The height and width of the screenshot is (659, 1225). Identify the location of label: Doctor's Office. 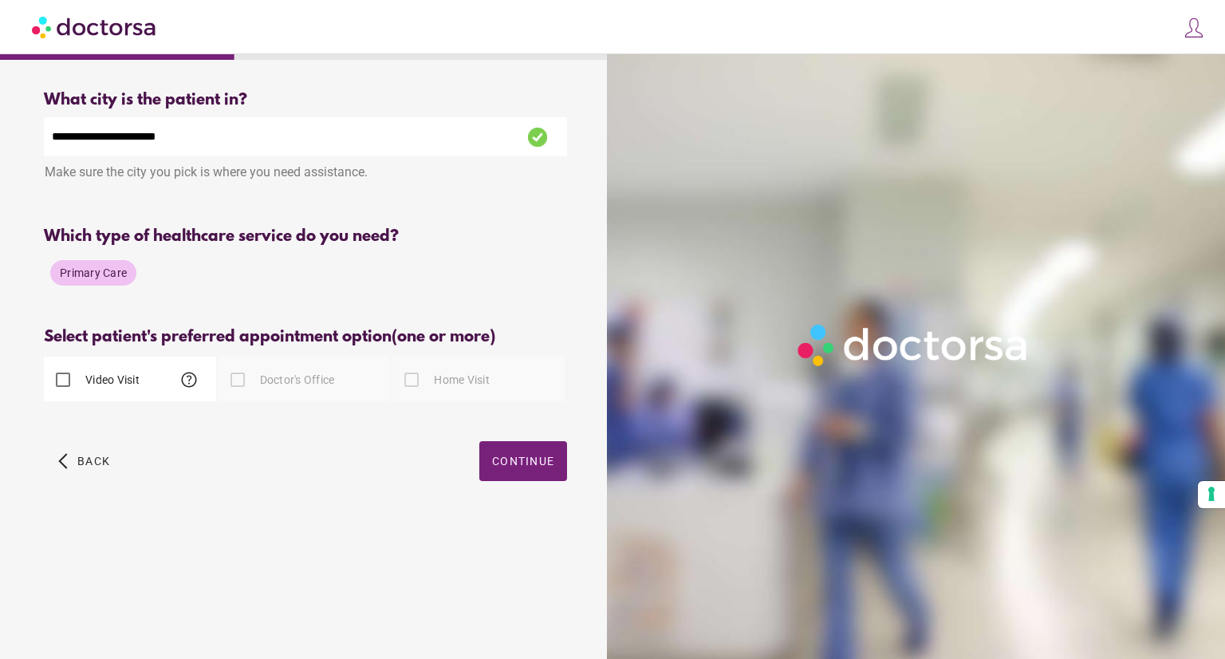
(296, 380).